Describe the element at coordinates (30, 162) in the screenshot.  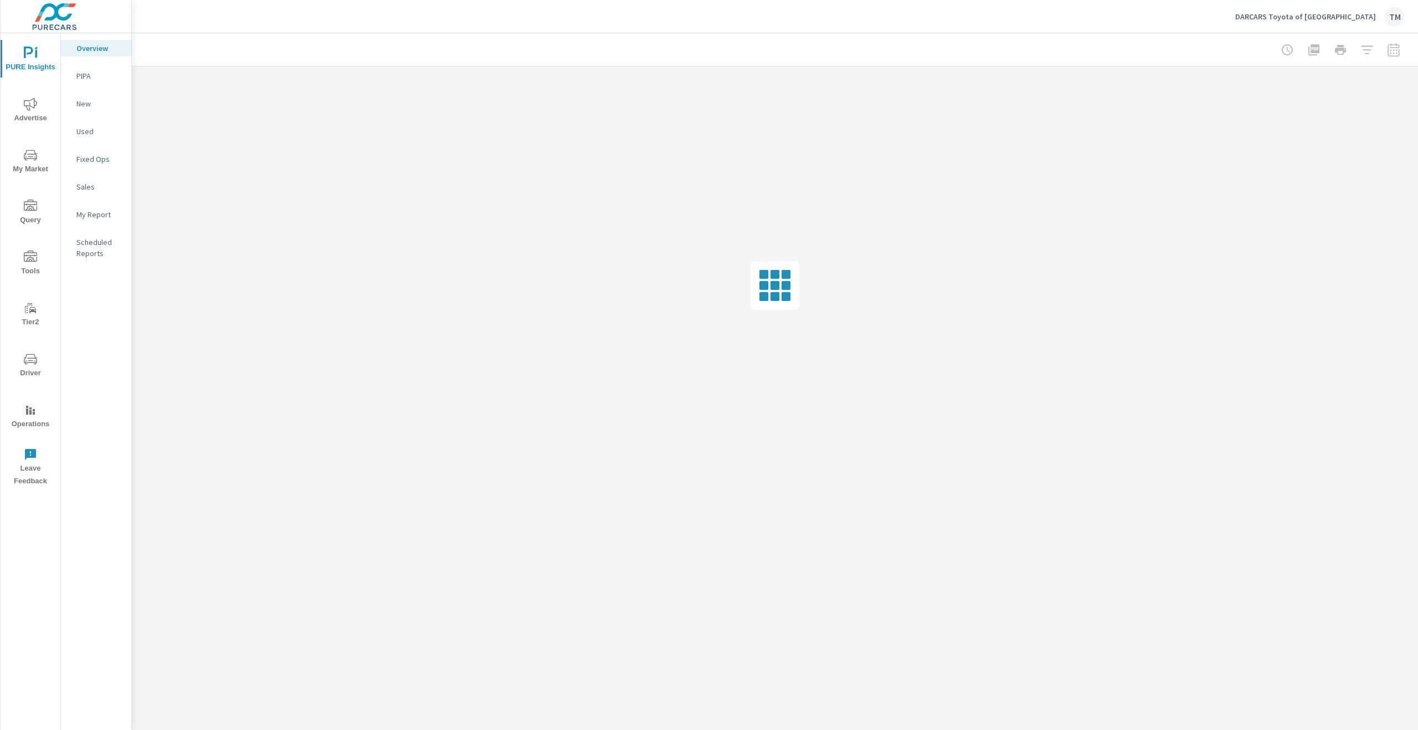
I see `span: My Market` at that location.